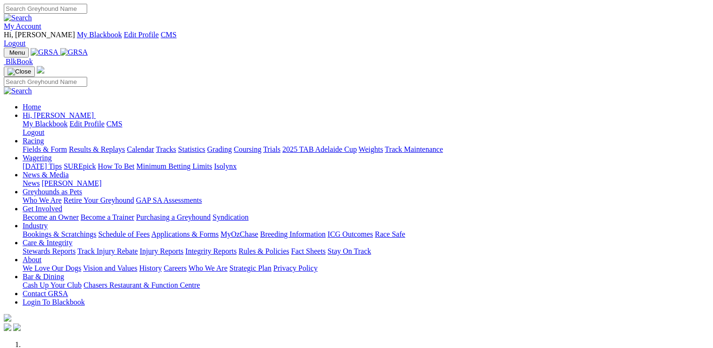 The image size is (713, 348). Describe the element at coordinates (54, 302) in the screenshot. I see `a: Login To Blackbook` at that location.